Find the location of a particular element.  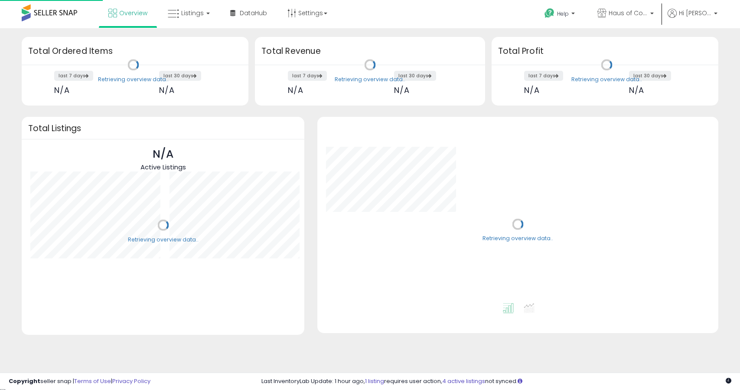

span: Haus of Commerce is located at coordinates (628, 13).